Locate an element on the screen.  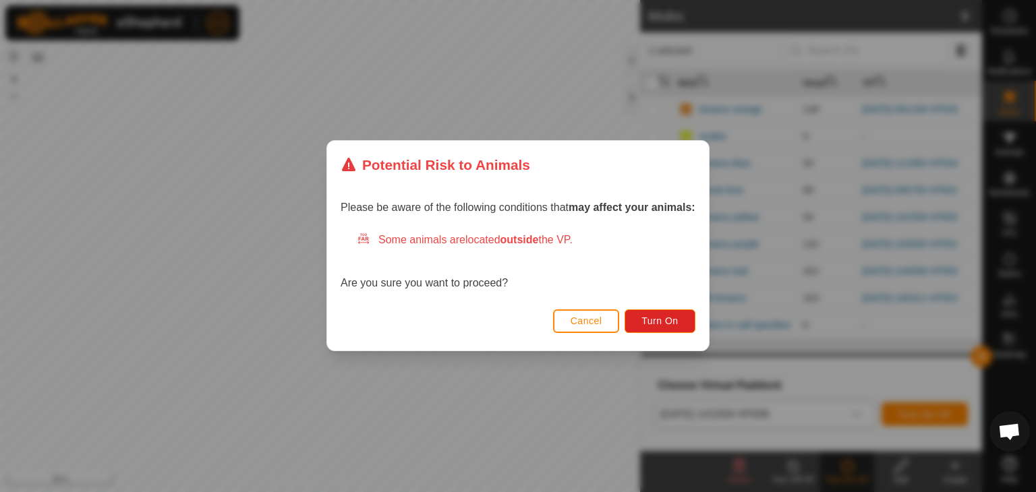
div: Are you sure you want to proceed? is located at coordinates (518, 262).